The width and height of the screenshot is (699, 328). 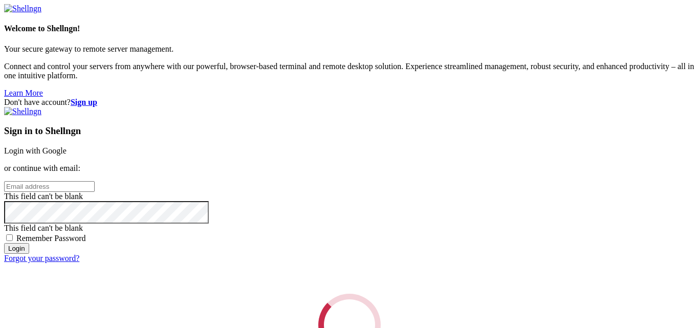 I want to click on h3: Sign in to Shellngn, so click(x=350, y=131).